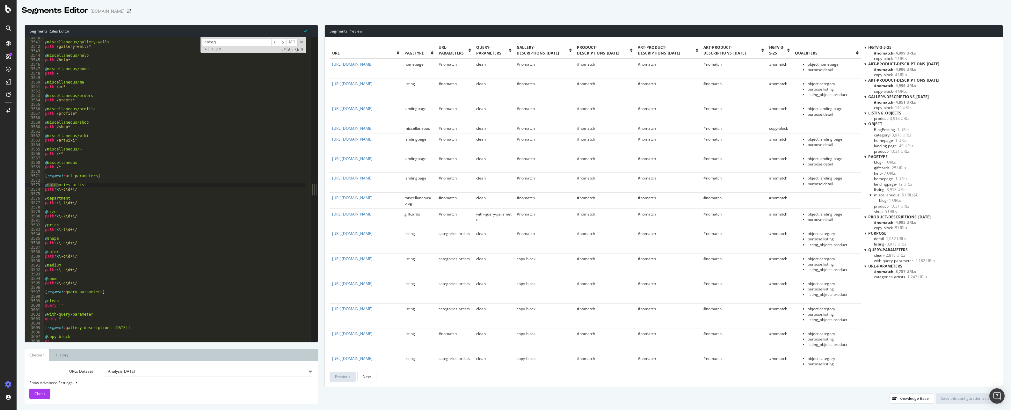 The width and height of the screenshot is (1011, 410). Describe the element at coordinates (493, 50) in the screenshot. I see `span: query-parameters` at that location.